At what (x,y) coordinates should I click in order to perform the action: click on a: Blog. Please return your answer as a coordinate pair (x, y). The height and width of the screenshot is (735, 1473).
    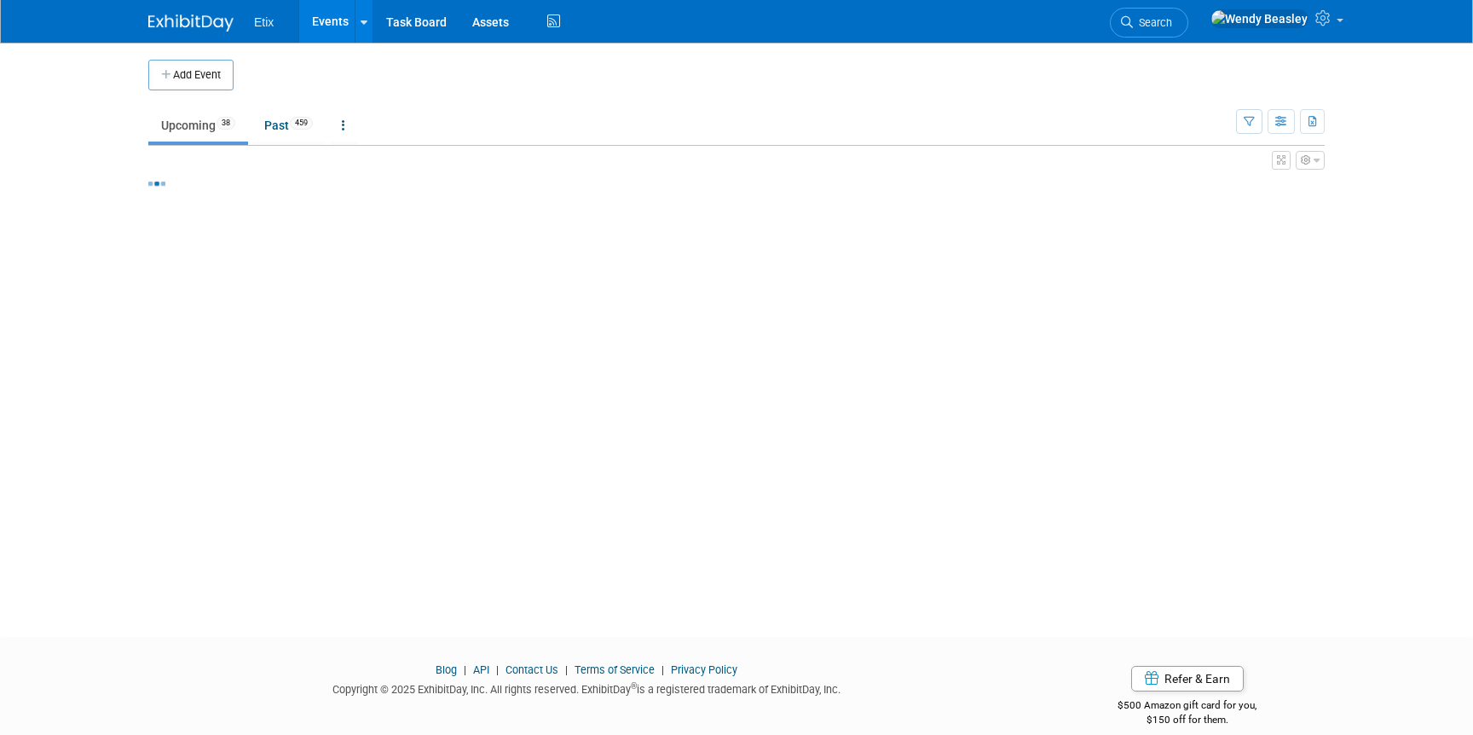
    Looking at the image, I should click on (446, 669).